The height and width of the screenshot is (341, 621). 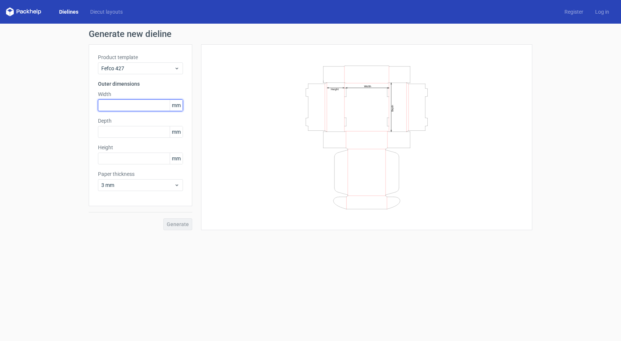 What do you see at coordinates (107, 12) in the screenshot?
I see `a: Diecut layouts` at bounding box center [107, 12].